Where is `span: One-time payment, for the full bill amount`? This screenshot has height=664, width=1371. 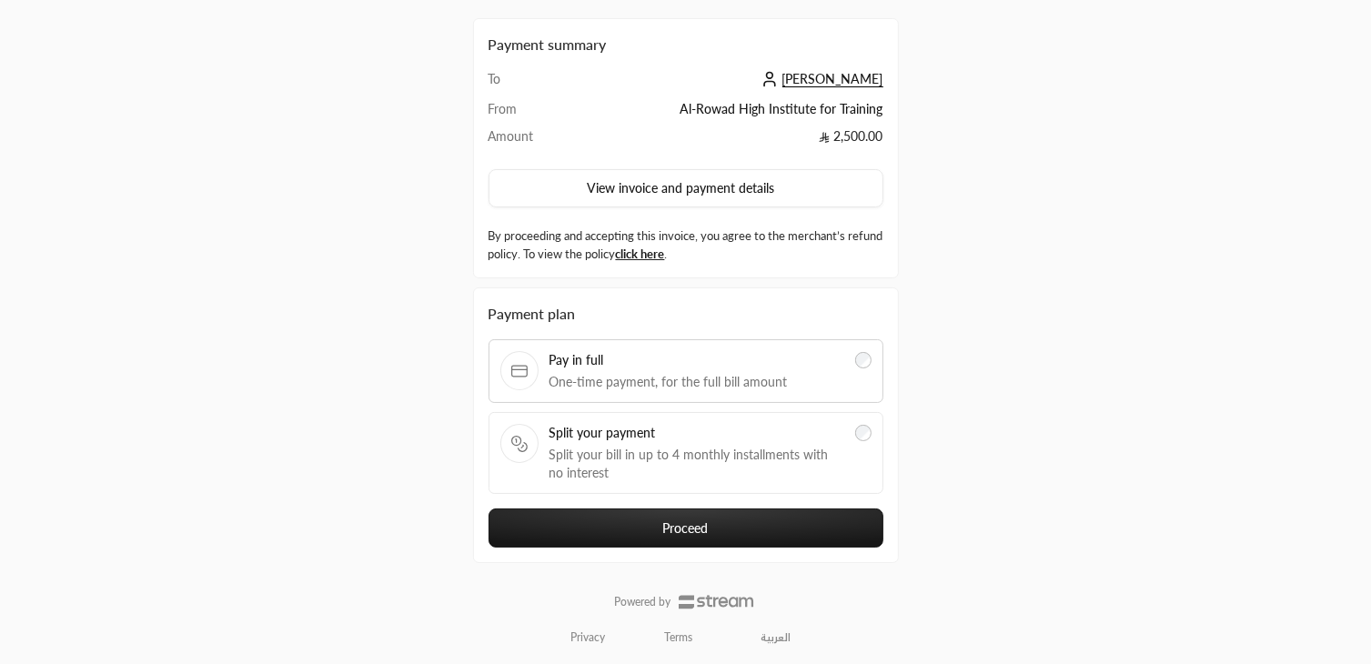 span: One-time payment, for the full bill amount is located at coordinates (697, 382).